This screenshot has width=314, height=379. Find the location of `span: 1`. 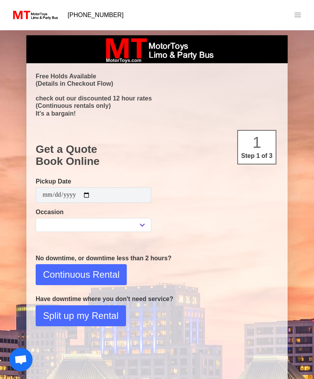

span: 1 is located at coordinates (257, 142).